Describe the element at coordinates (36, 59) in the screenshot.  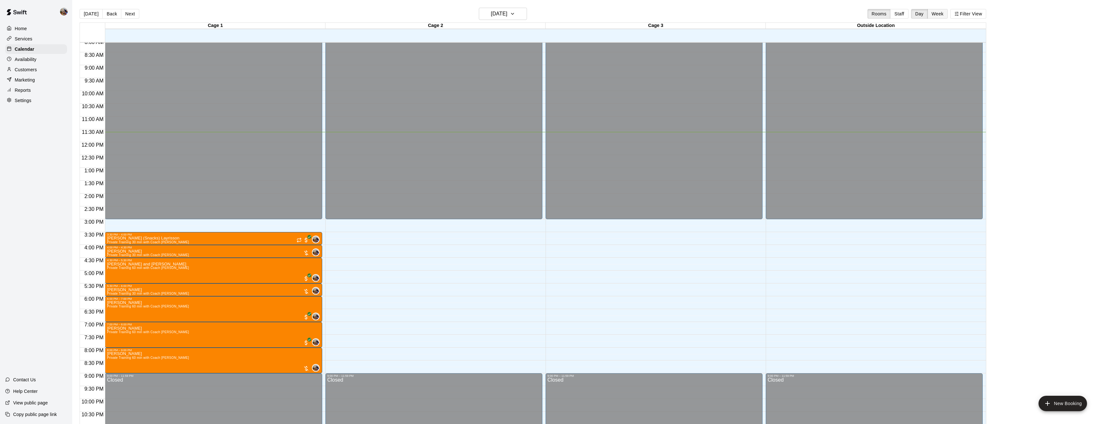
I see `div: Availability` at that location.